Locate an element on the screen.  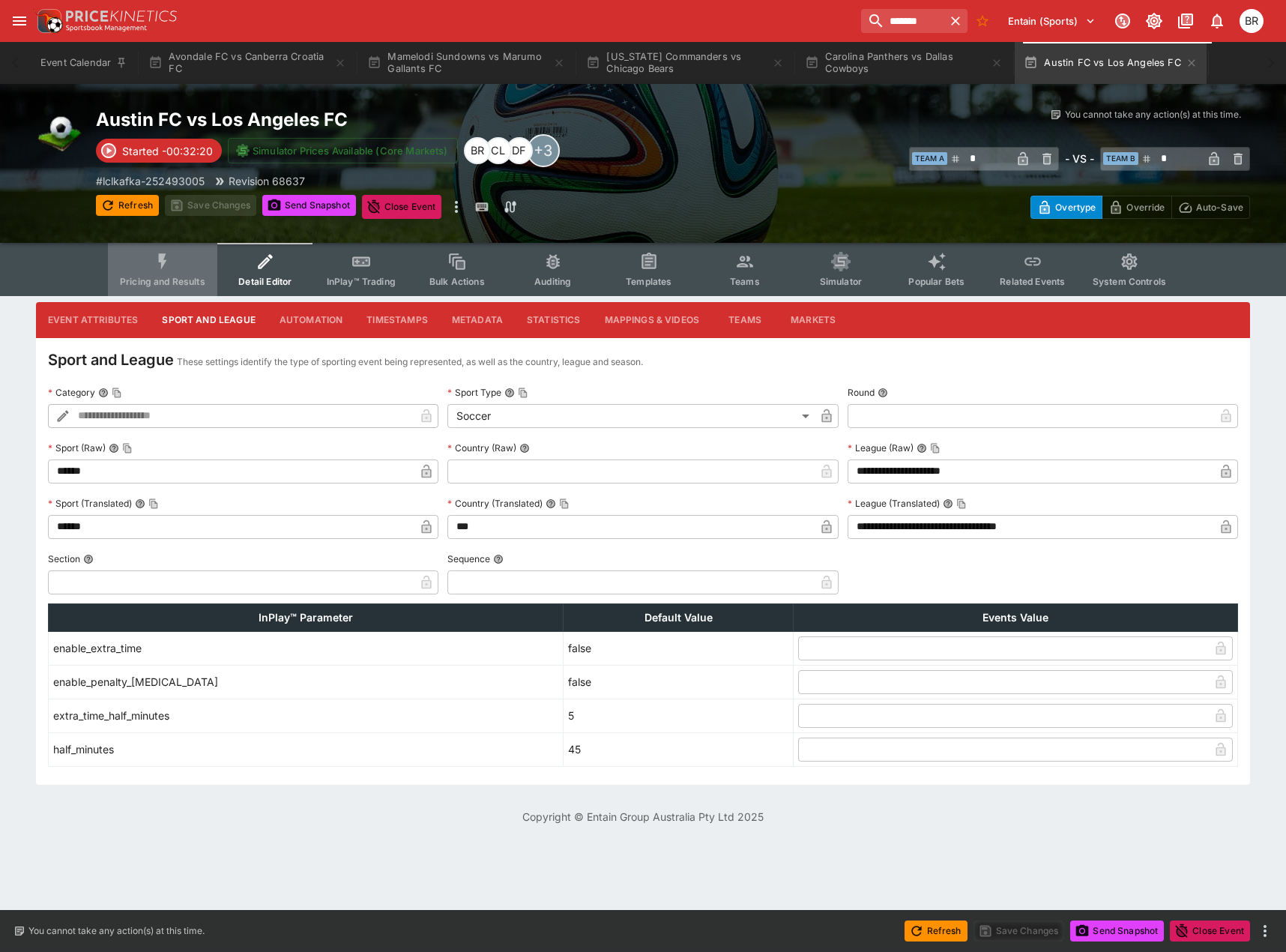
button: Documentation is located at coordinates (1186, 21).